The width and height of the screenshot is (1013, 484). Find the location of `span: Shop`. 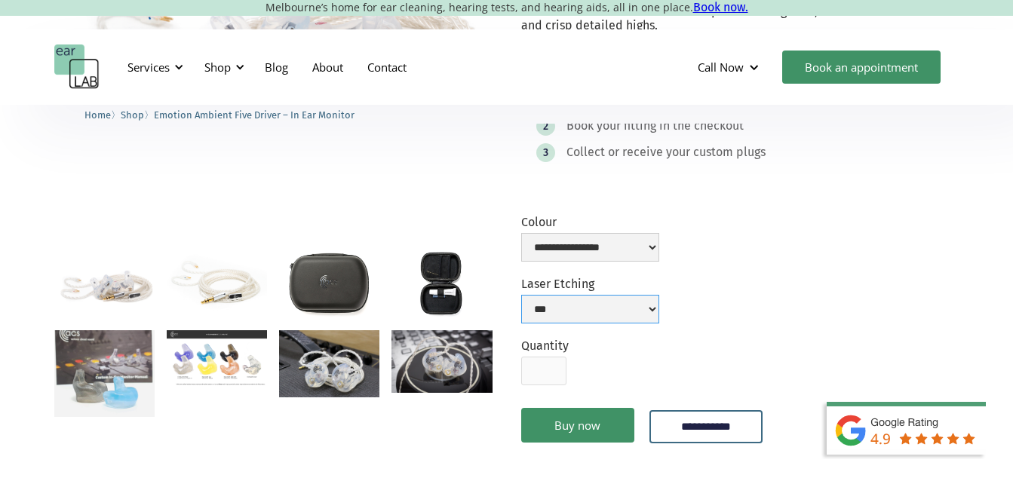

span: Shop is located at coordinates (132, 115).